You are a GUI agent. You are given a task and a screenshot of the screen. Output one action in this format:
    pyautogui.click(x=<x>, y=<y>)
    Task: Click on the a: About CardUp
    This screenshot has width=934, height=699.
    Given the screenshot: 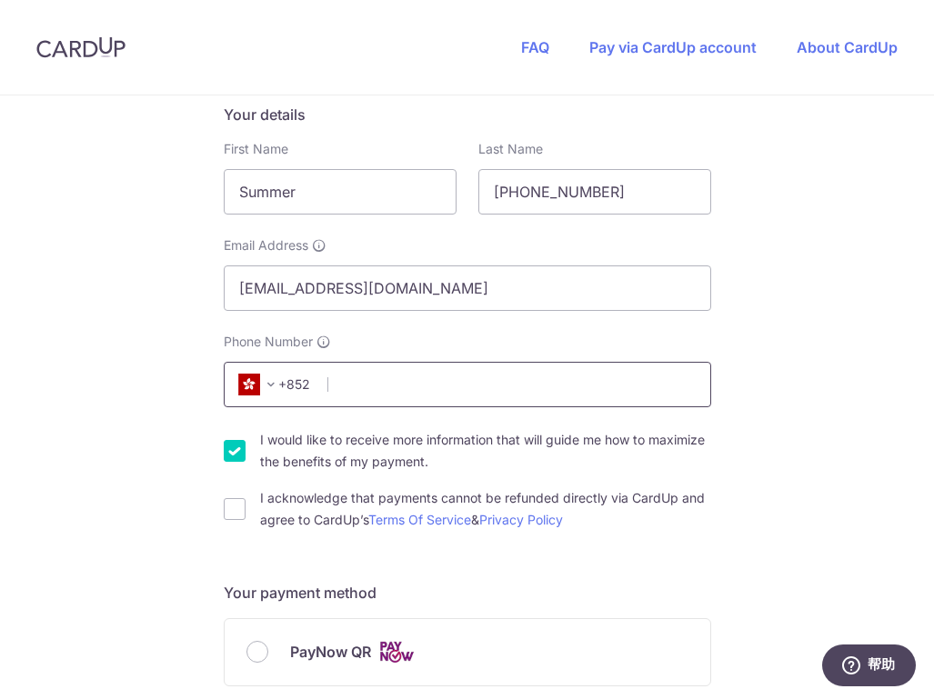 What is the action you would take?
    pyautogui.click(x=847, y=47)
    